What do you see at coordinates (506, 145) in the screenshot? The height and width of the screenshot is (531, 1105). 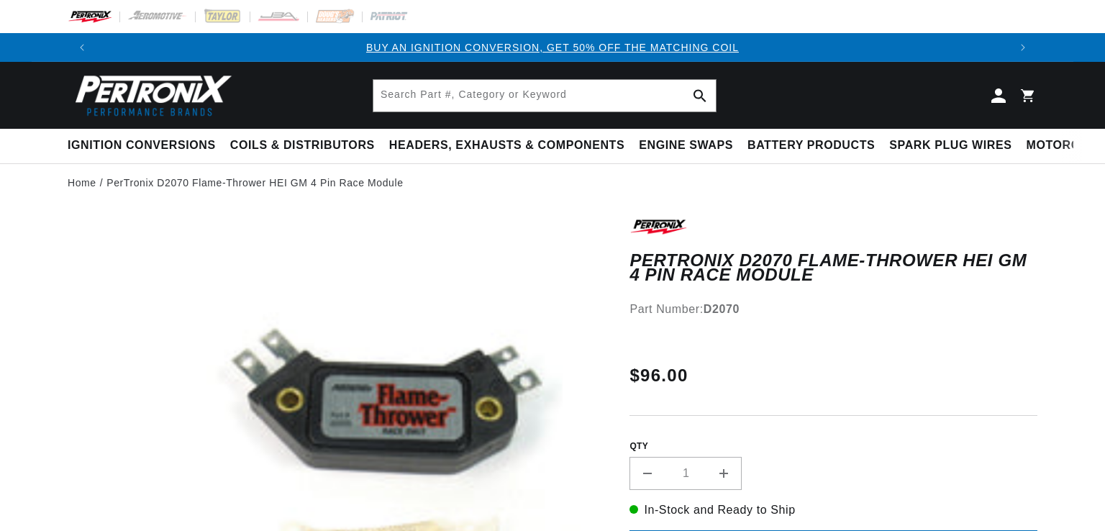 I see `summary: Headers, Exhausts & Components` at bounding box center [506, 145].